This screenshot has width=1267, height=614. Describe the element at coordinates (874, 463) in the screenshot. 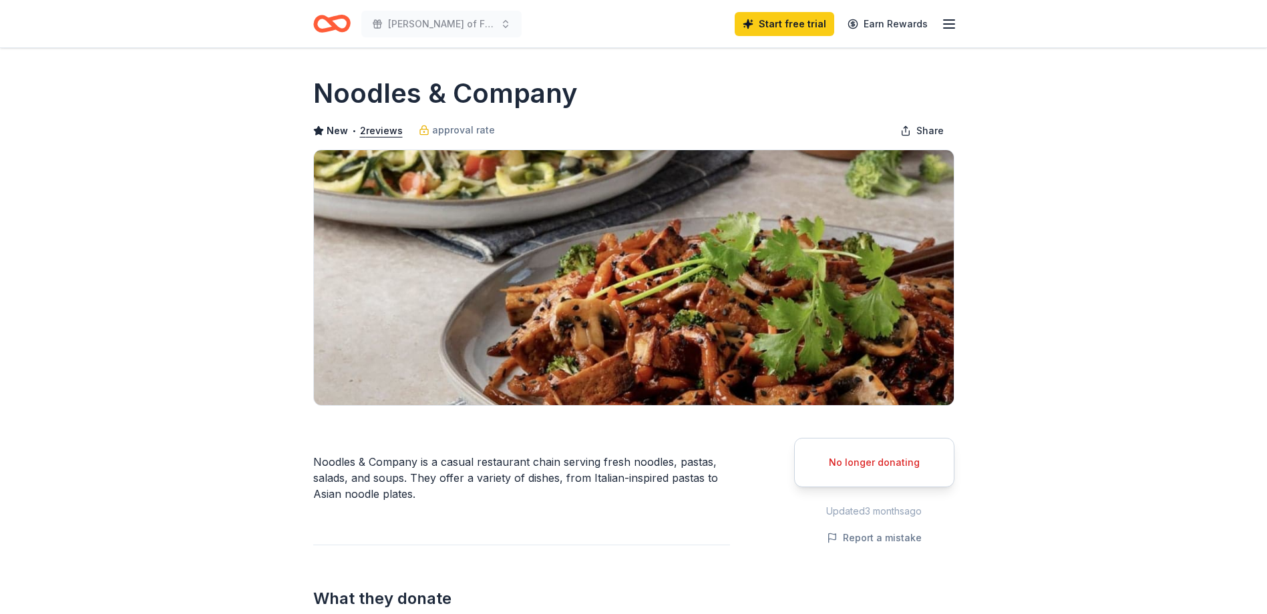

I see `div: No longer donating` at that location.